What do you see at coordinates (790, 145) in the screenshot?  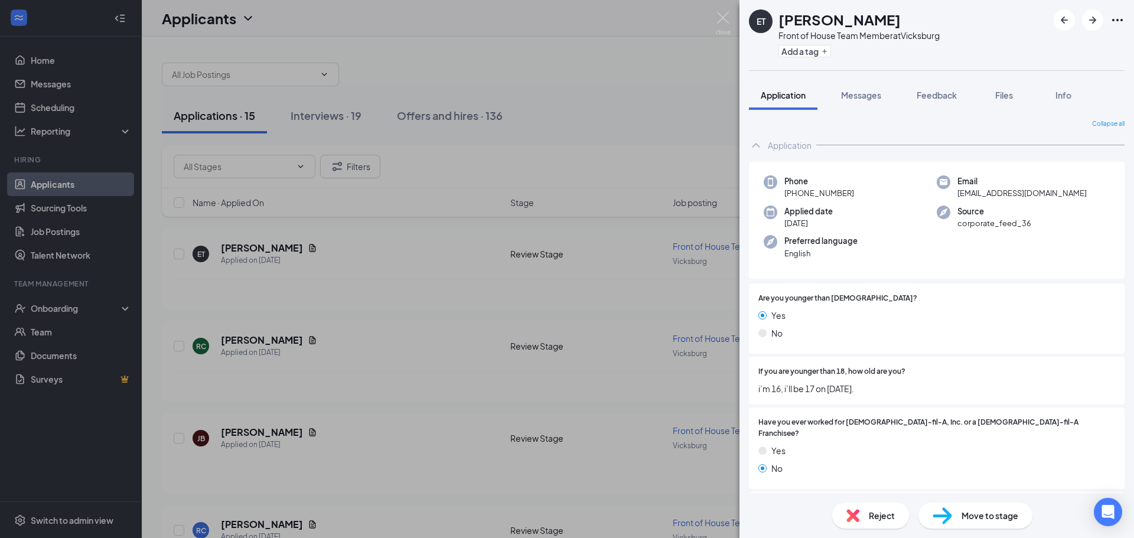 I see `div: Application` at bounding box center [790, 145].